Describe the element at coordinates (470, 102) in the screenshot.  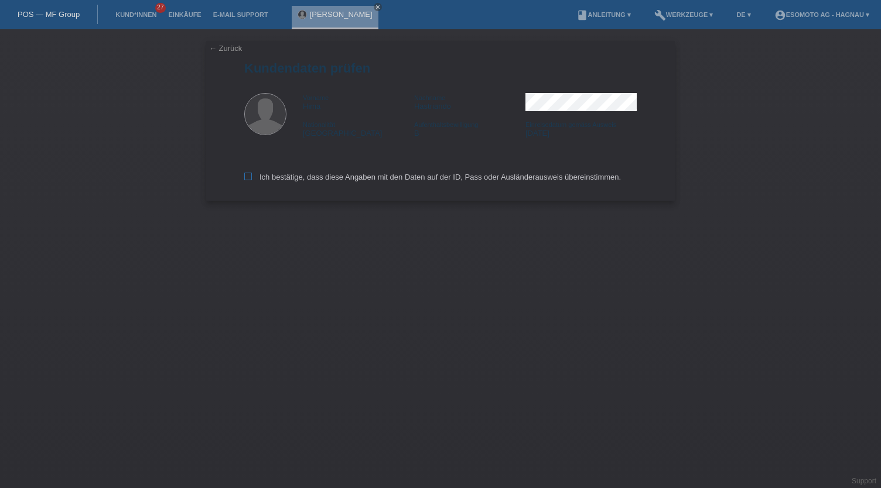
I see `div: Hastriando` at that location.